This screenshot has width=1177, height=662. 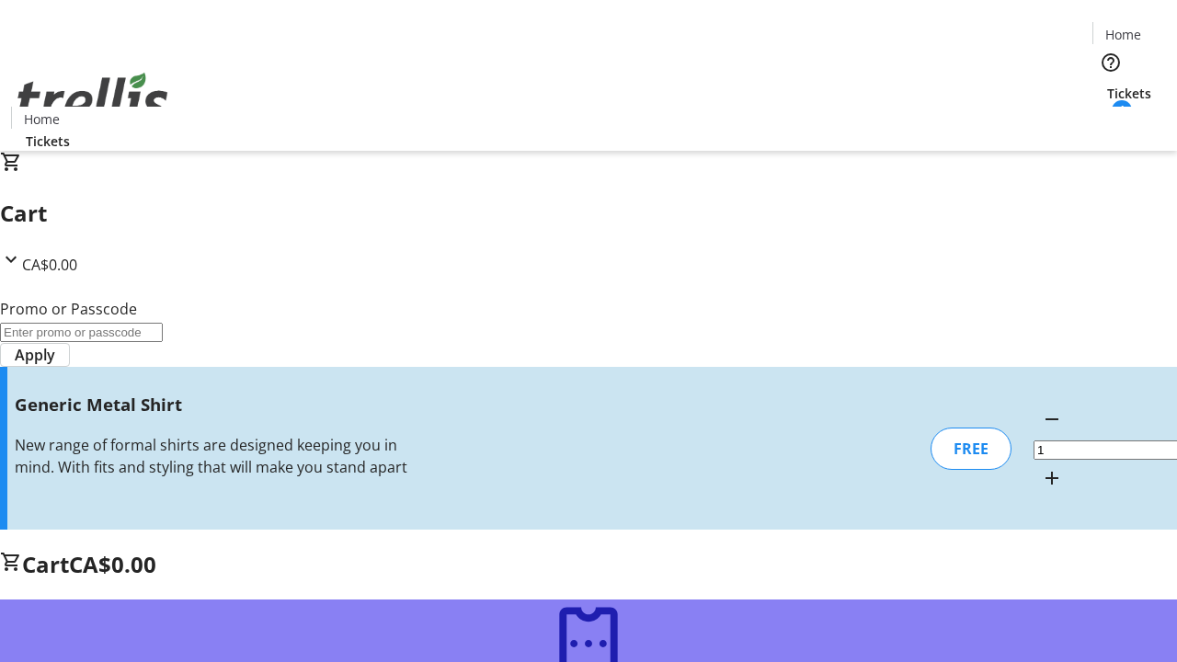 What do you see at coordinates (1052, 419) in the screenshot?
I see `button: Decrement by one` at bounding box center [1052, 419].